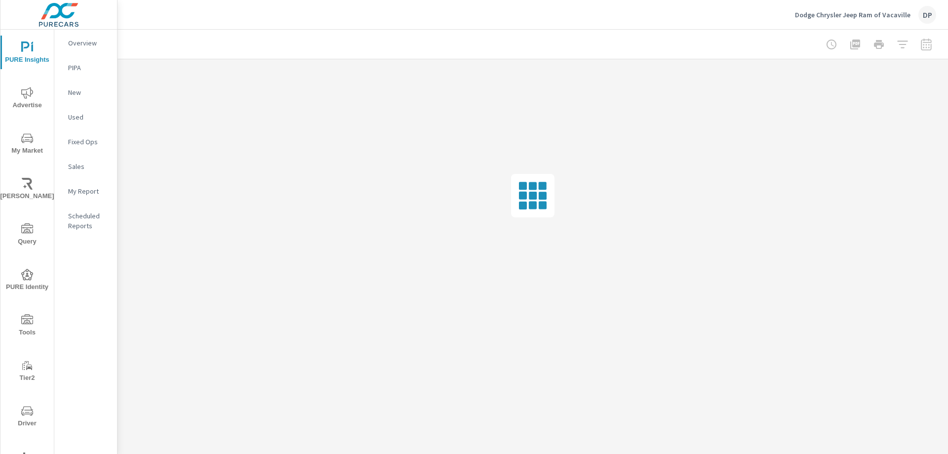  I want to click on span: PURE Insights, so click(27, 53).